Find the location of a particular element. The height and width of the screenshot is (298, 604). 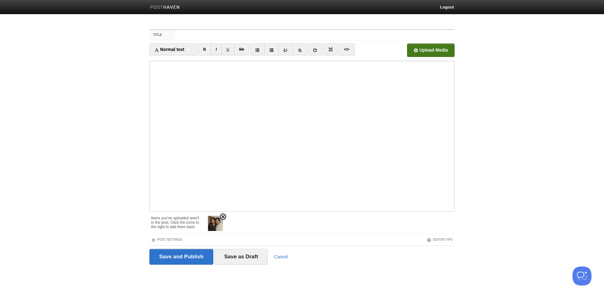

img: KoikVgAAAABJRU5ErkJggg== is located at coordinates (216, 223).